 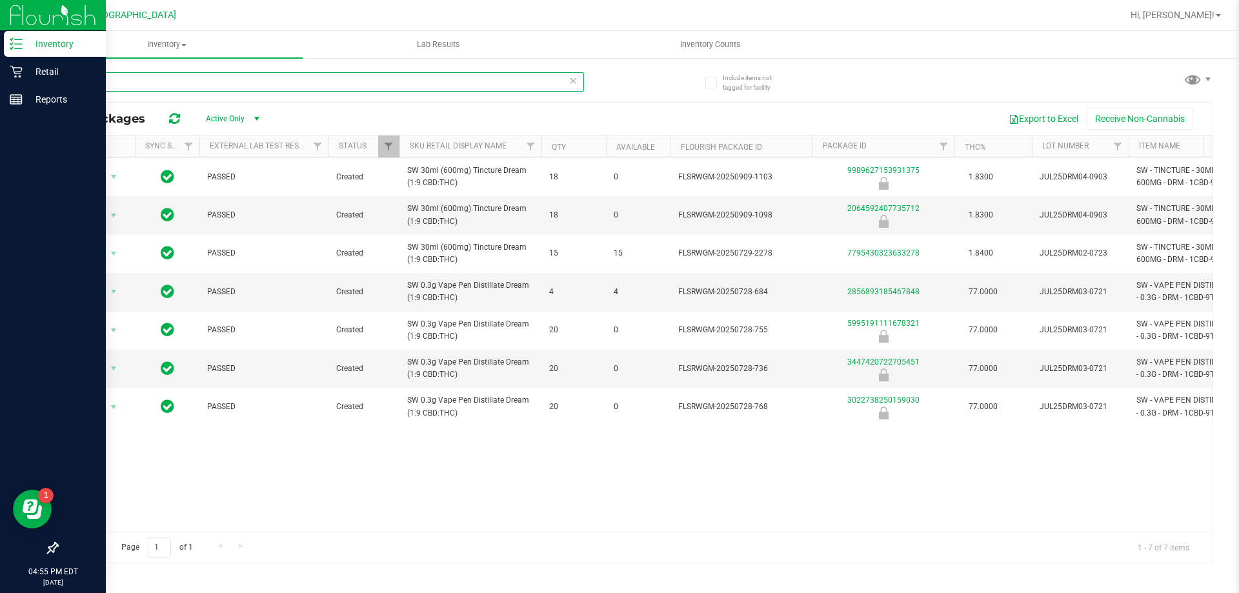 What do you see at coordinates (1163, 547) in the screenshot?
I see `span: 1 - 7 of 7 items` at bounding box center [1163, 547].